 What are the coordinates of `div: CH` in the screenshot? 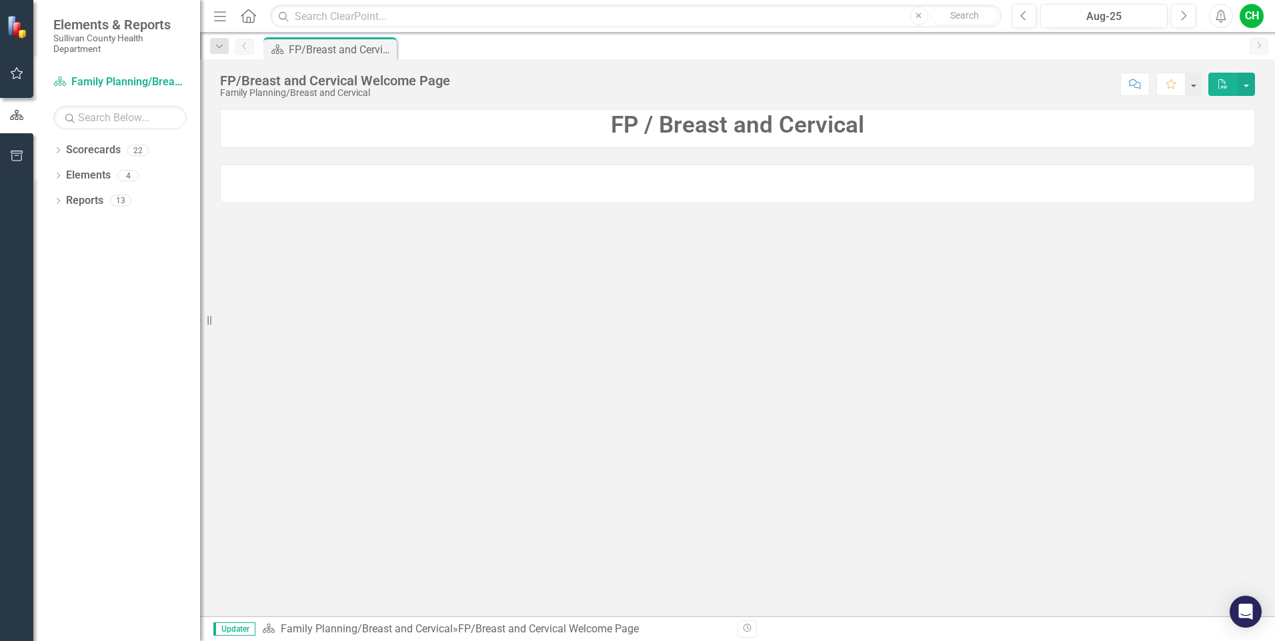 It's located at (1251, 16).